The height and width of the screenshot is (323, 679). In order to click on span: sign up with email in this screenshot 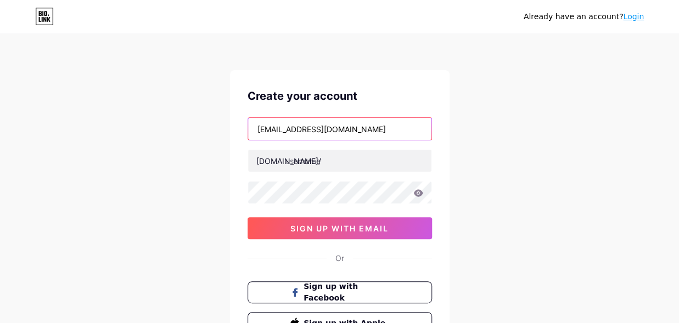, I will do `click(339, 228)`.